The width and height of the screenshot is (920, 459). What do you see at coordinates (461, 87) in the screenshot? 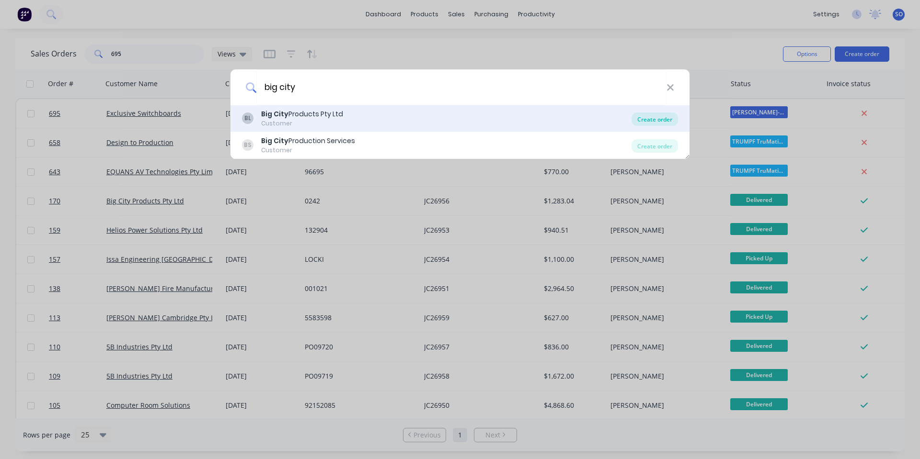
I see `input: Enter a customer name to create a new order...` at bounding box center [461, 87].